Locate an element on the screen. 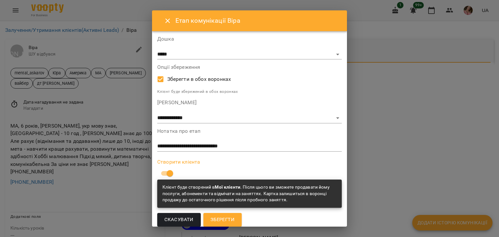 This screenshot has height=237, width=499. label: Нотатка про етап is located at coordinates (249, 131).